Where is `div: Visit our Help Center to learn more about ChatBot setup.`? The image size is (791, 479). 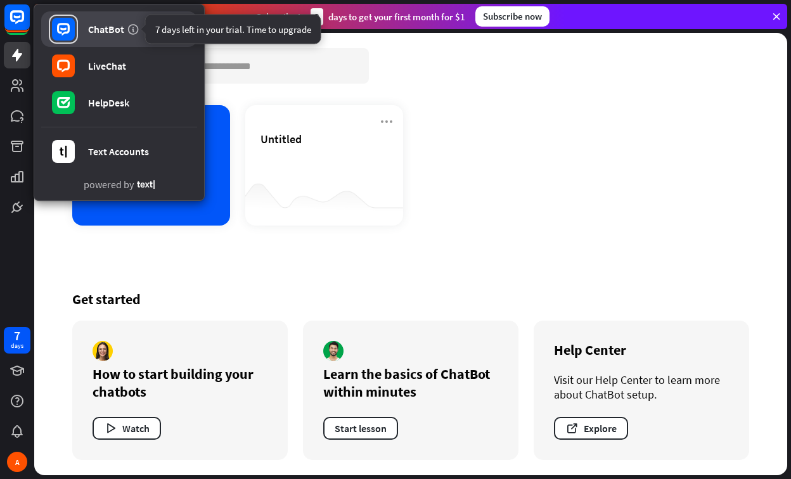 div: Visit our Help Center to learn more about ChatBot setup. is located at coordinates (641, 387).